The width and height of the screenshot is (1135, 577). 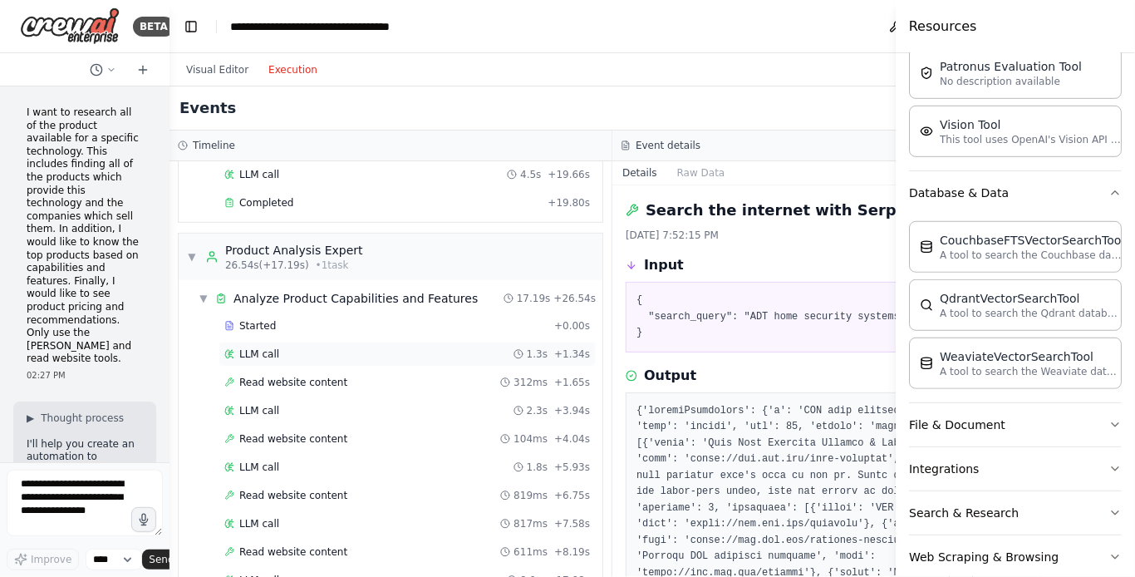 What do you see at coordinates (572, 354) in the screenshot?
I see `span: + 1.34s` at bounding box center [572, 354].